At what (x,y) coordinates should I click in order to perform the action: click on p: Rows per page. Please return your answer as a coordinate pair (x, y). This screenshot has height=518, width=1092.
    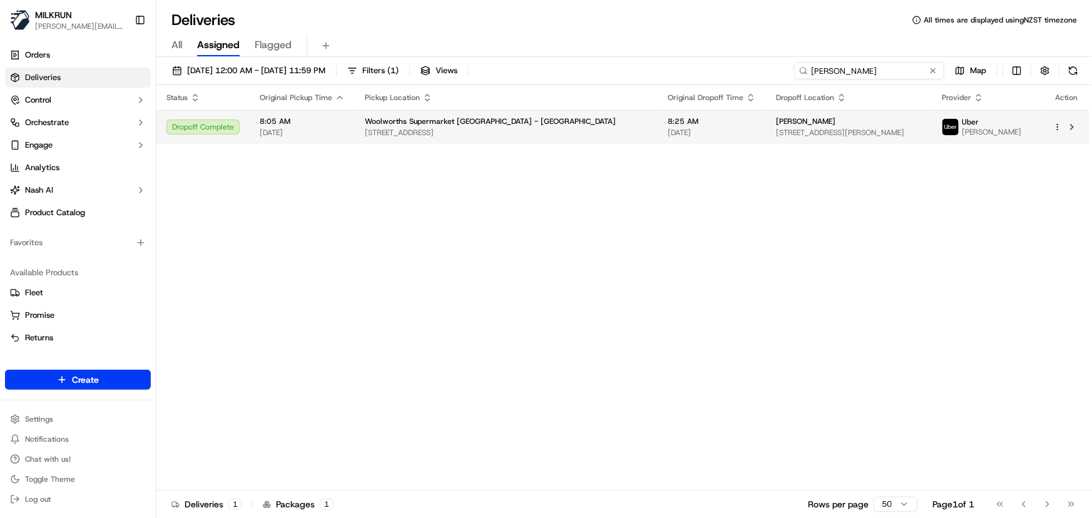
    Looking at the image, I should click on (838, 504).